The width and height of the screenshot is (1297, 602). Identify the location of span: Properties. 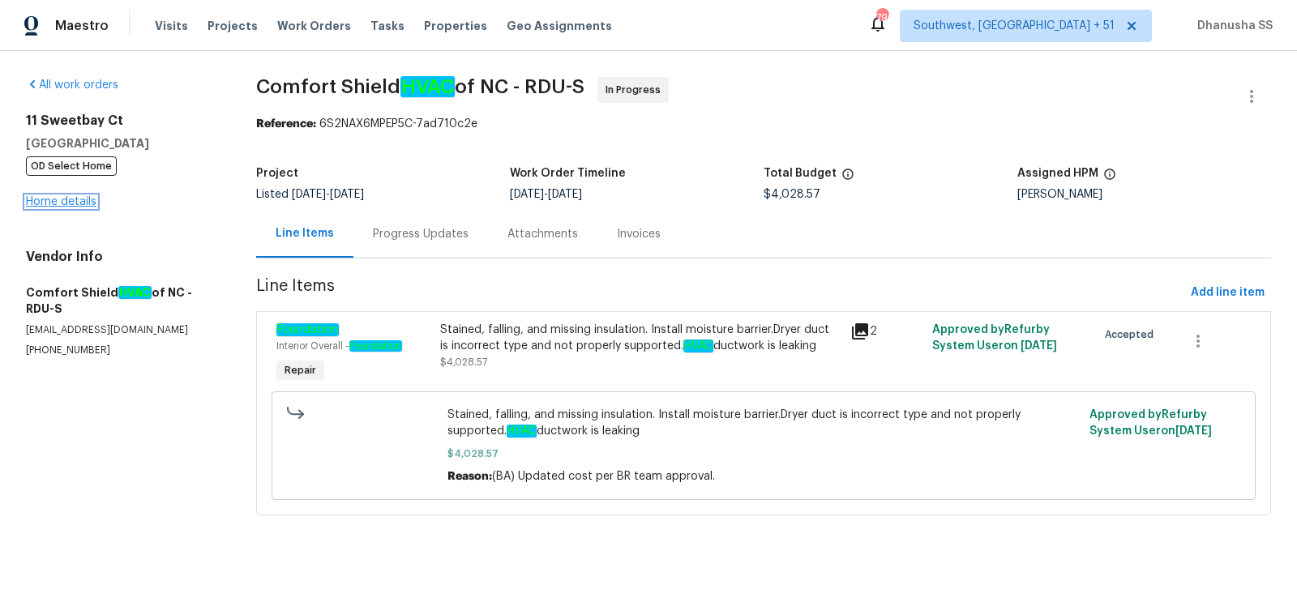
(456, 26).